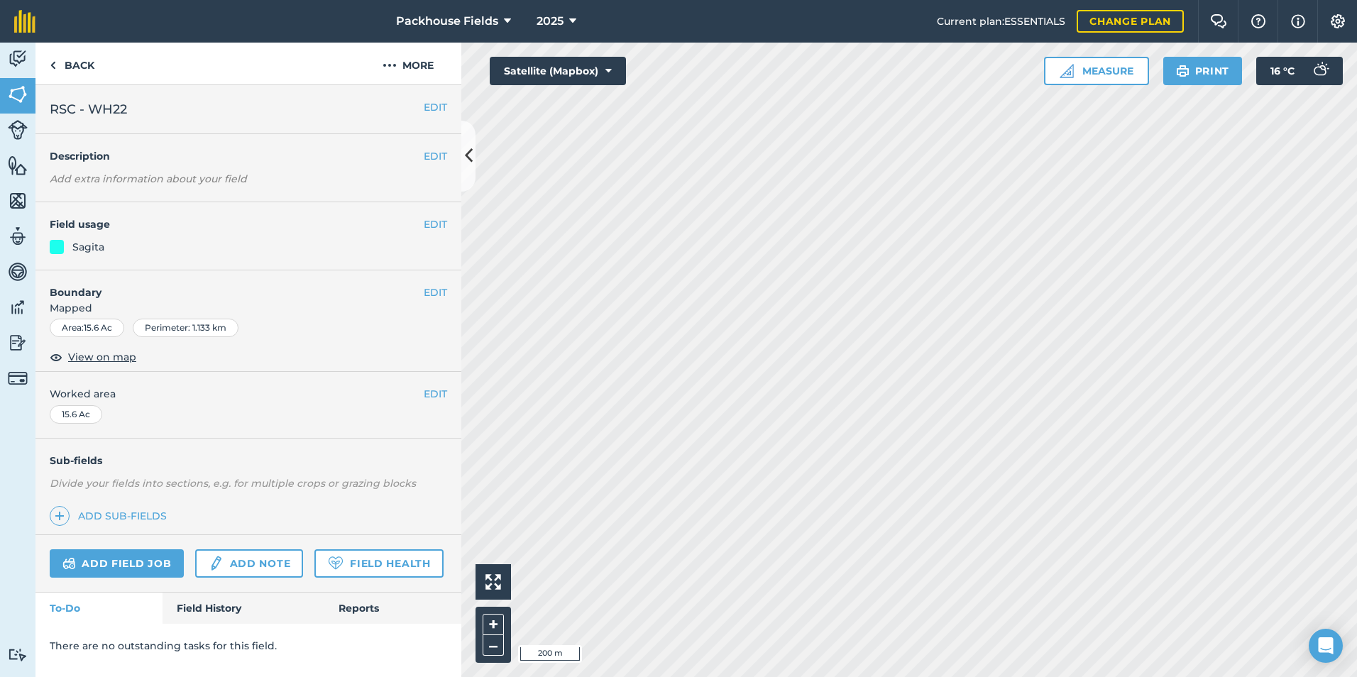 The width and height of the screenshot is (1357, 677). Describe the element at coordinates (102, 357) in the screenshot. I see `span: View on map` at that location.